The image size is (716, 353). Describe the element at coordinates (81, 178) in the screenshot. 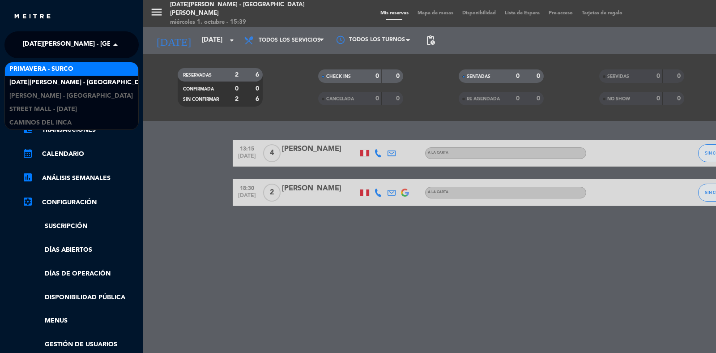

I see `a: assessmentANÁLISIS SEMANALES` at that location.